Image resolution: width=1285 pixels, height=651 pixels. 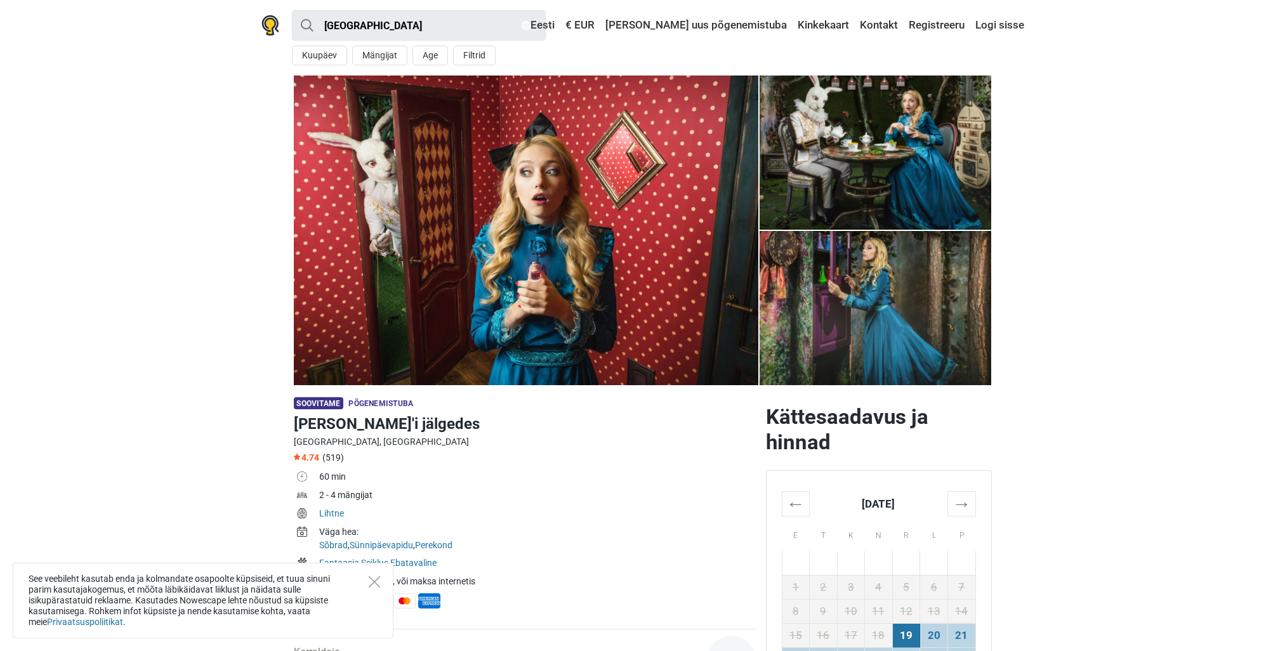 What do you see at coordinates (998, 25) in the screenshot?
I see `a: Logi sisse` at bounding box center [998, 25].